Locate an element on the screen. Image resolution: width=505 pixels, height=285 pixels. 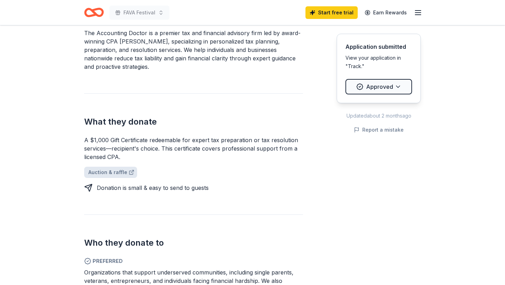
div: Application submitted is located at coordinates (378, 47).